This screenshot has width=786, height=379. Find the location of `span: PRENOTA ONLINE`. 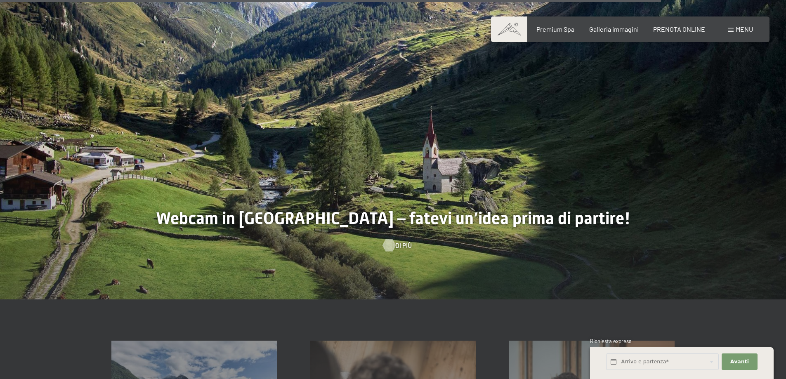

span: PRENOTA ONLINE is located at coordinates (679, 29).